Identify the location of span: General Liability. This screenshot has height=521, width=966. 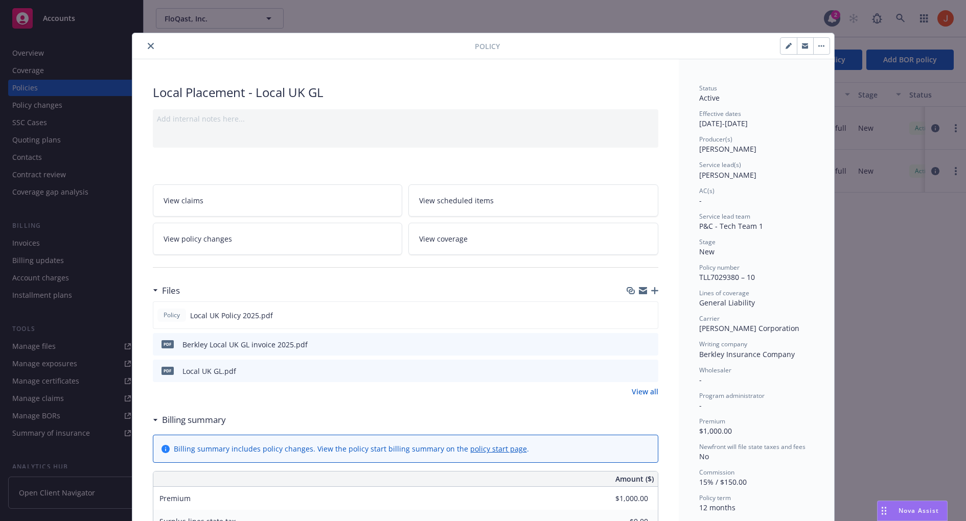
(727, 302).